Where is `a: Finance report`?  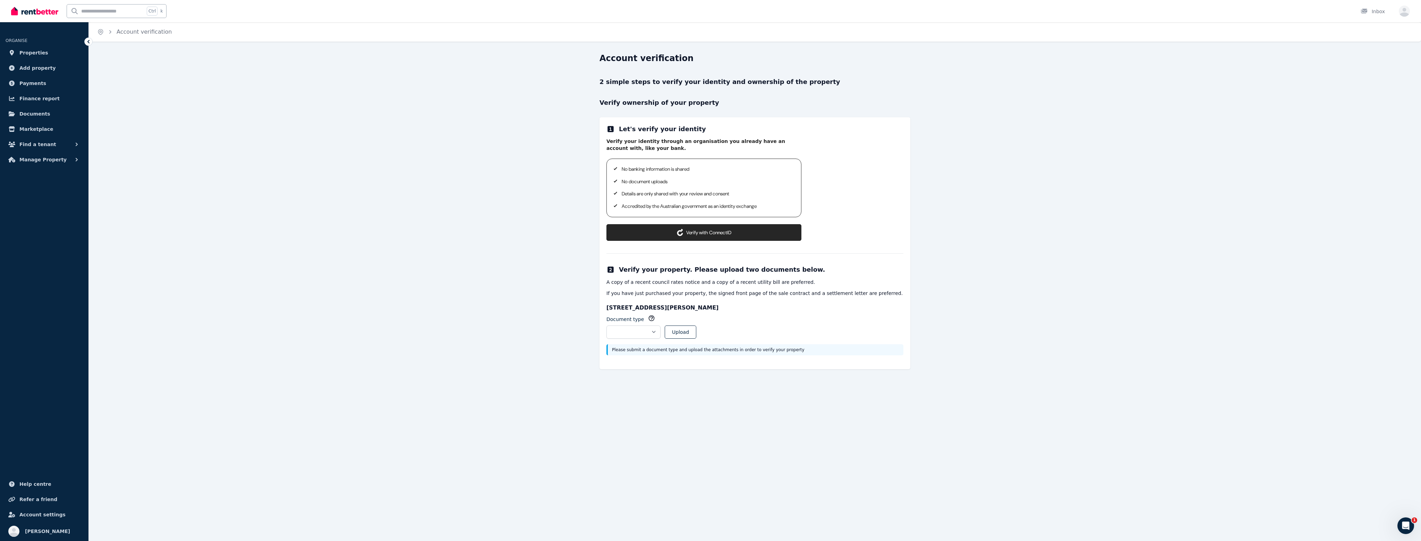
a: Finance report is located at coordinates (44, 98).